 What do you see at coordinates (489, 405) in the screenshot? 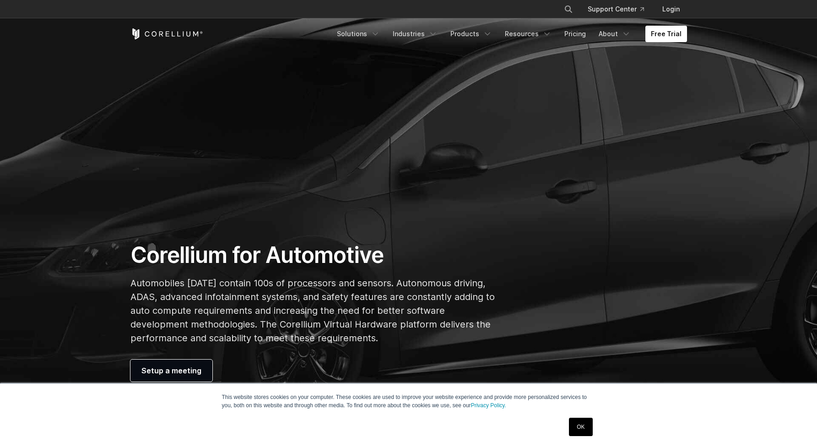
I see `a: Privacy Policy.` at bounding box center [489, 405].